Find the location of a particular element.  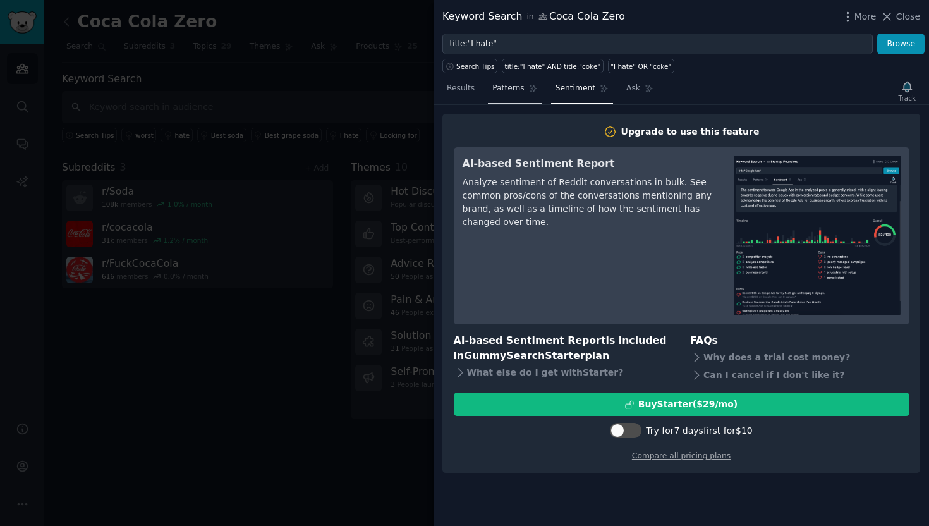

div: Try for 7 days first for $10 is located at coordinates (699, 430).